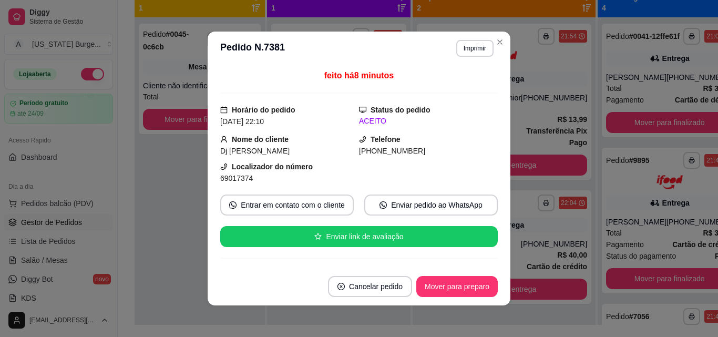 The width and height of the screenshot is (718, 337). What do you see at coordinates (318, 237) in the screenshot?
I see `span: star` at bounding box center [318, 237].